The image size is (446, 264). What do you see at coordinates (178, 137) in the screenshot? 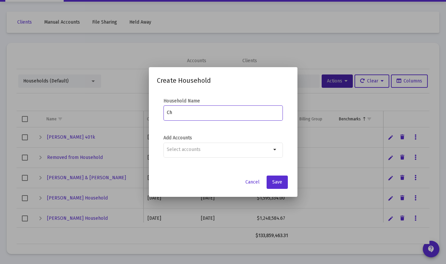
I see `label: Add Accounts` at bounding box center [178, 137].